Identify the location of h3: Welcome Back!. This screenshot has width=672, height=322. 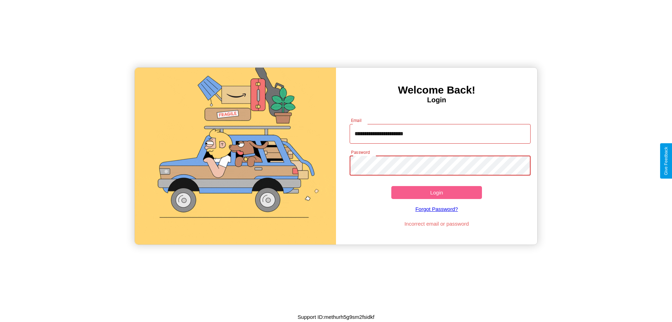
(437, 90).